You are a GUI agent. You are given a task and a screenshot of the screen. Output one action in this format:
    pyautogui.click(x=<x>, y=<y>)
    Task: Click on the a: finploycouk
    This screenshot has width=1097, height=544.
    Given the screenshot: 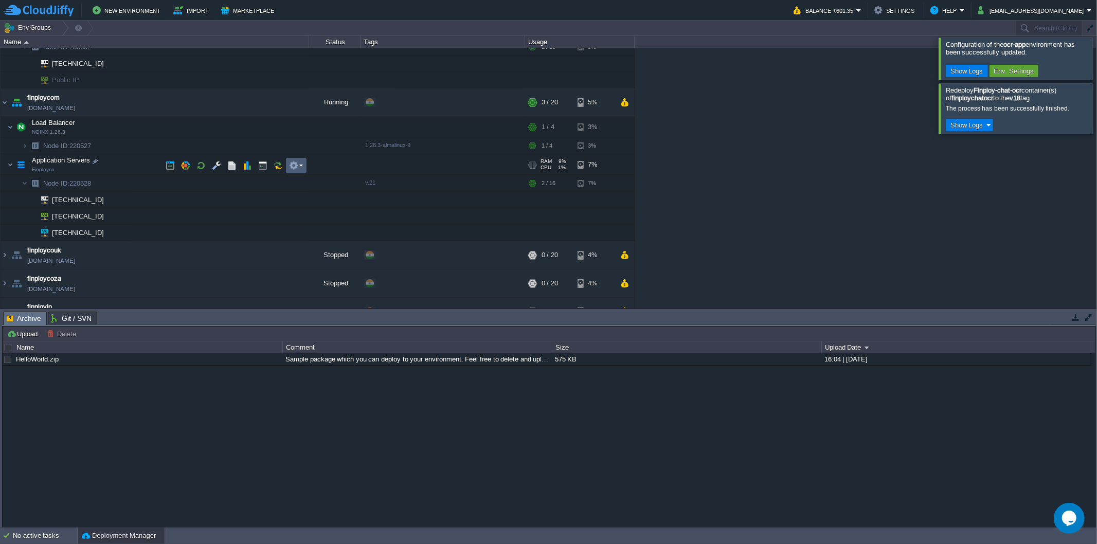 What is the action you would take?
    pyautogui.click(x=44, y=251)
    